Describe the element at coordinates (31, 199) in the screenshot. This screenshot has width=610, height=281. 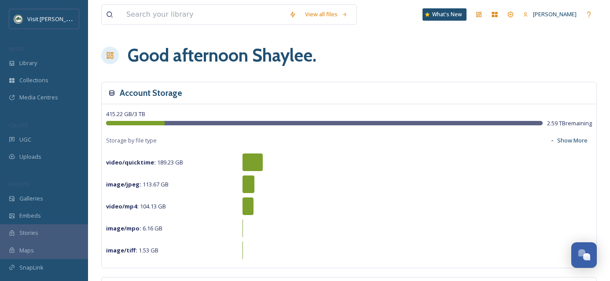
I see `span: Galleries` at that location.